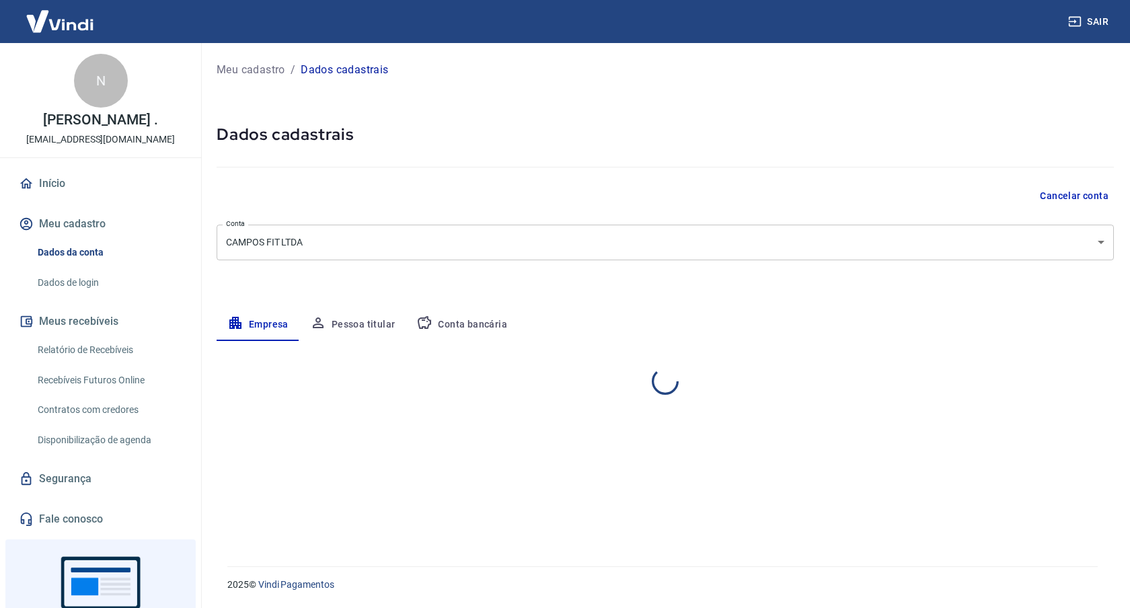  Describe the element at coordinates (251, 70) in the screenshot. I see `a: Meu cadastro` at that location.